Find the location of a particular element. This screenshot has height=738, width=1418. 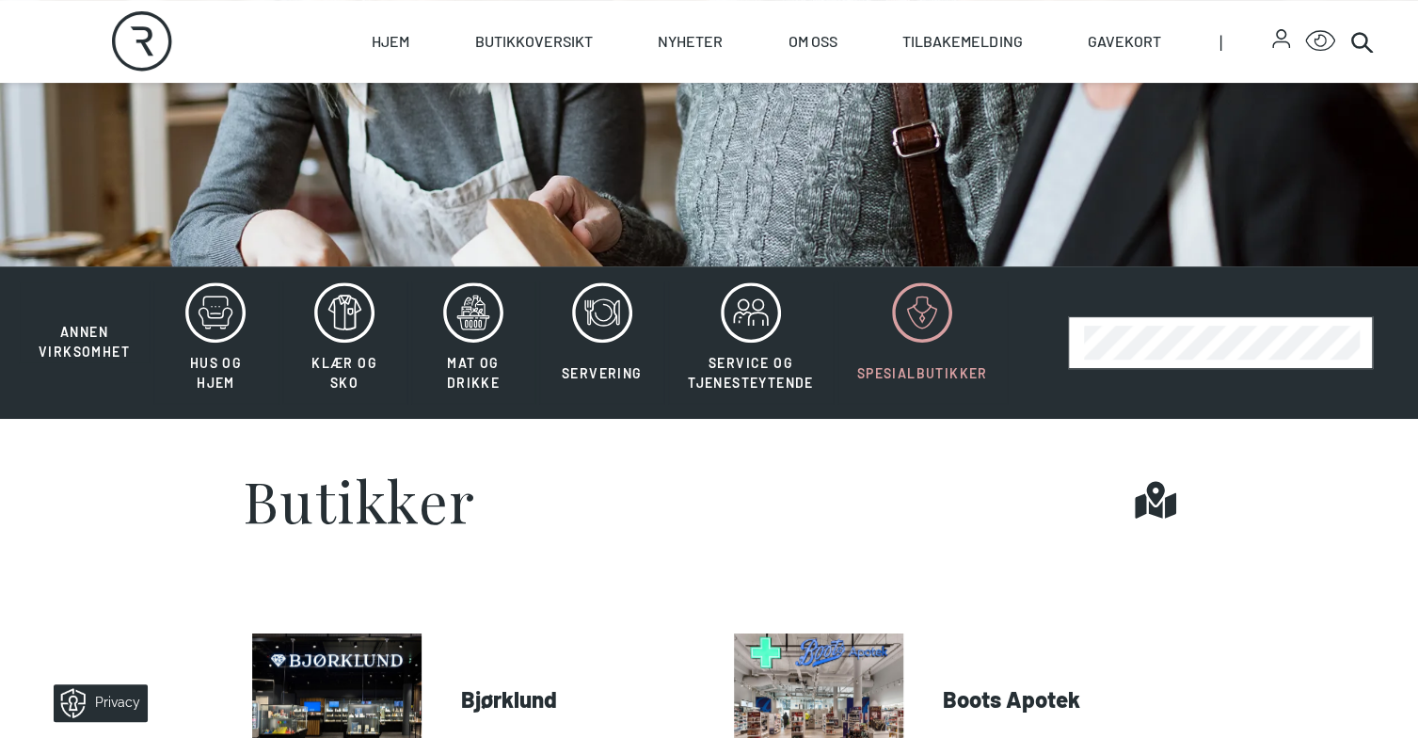

button: Annen virksomhet is located at coordinates (84, 322).